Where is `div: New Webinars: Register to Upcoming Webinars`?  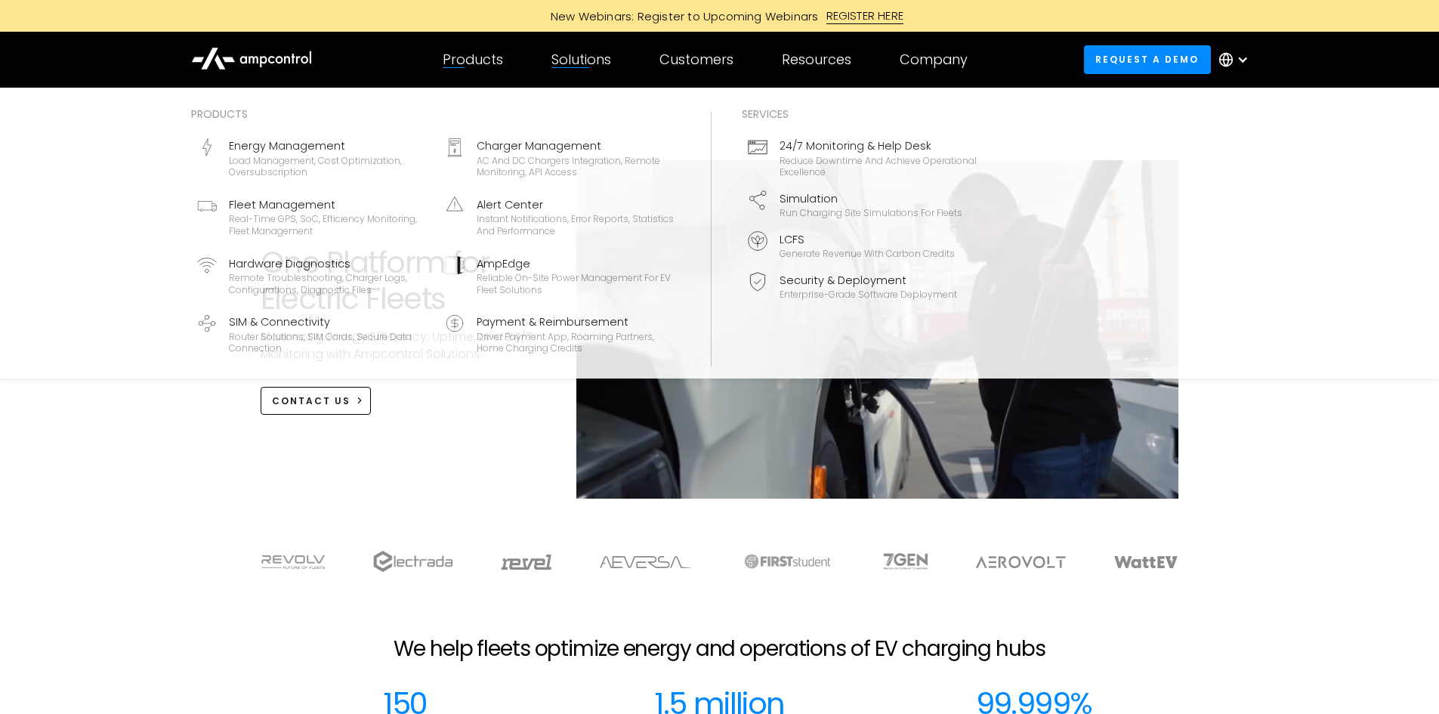 div: New Webinars: Register to Upcoming Webinars is located at coordinates (681, 16).